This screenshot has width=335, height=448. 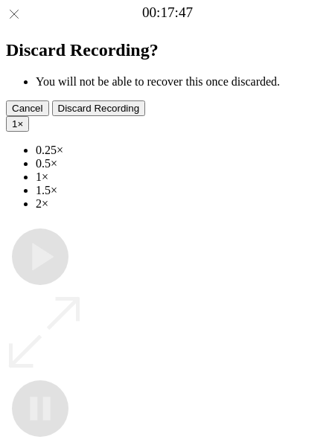 What do you see at coordinates (182, 150) in the screenshot?
I see `li: 0.25×` at bounding box center [182, 150].